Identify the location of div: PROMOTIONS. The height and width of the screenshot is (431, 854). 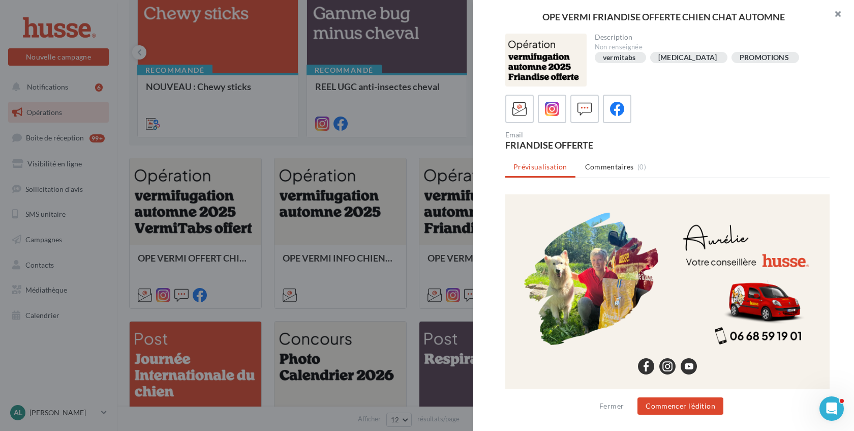
(764, 57).